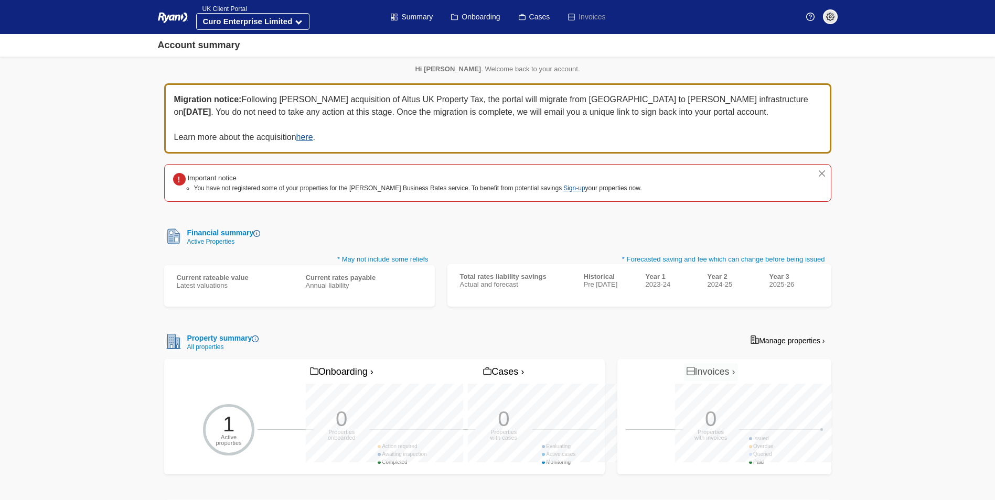 The height and width of the screenshot is (500, 995). What do you see at coordinates (341, 372) in the screenshot?
I see `a: Onboarding ›` at bounding box center [341, 372].